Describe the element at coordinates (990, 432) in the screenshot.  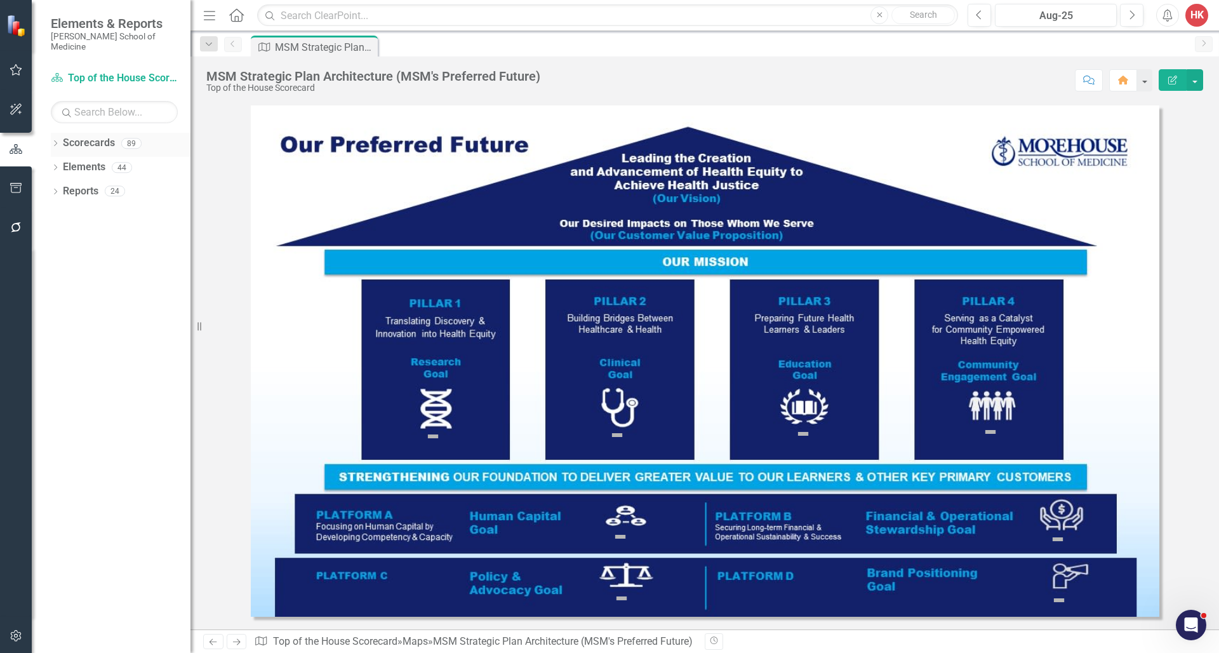
I see `img: #4 - Community Engagement Pillar BHAG: Lead in the transformation of contexts, conditions, and sy...` at that location.